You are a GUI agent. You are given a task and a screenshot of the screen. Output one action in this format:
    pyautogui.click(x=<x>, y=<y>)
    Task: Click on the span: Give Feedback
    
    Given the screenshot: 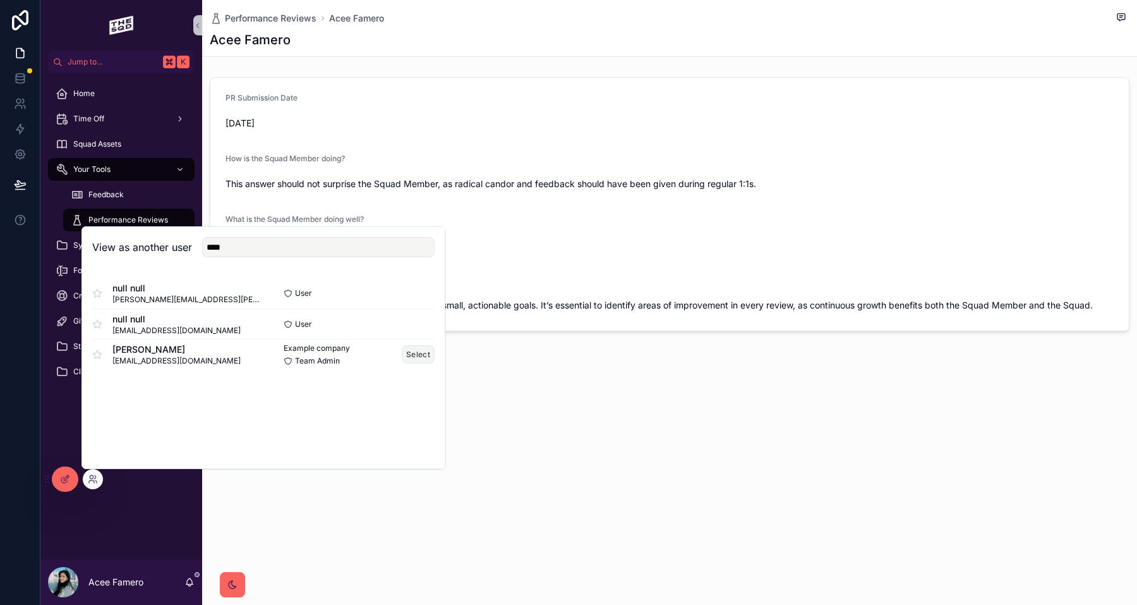 What is the action you would take?
    pyautogui.click(x=100, y=321)
    